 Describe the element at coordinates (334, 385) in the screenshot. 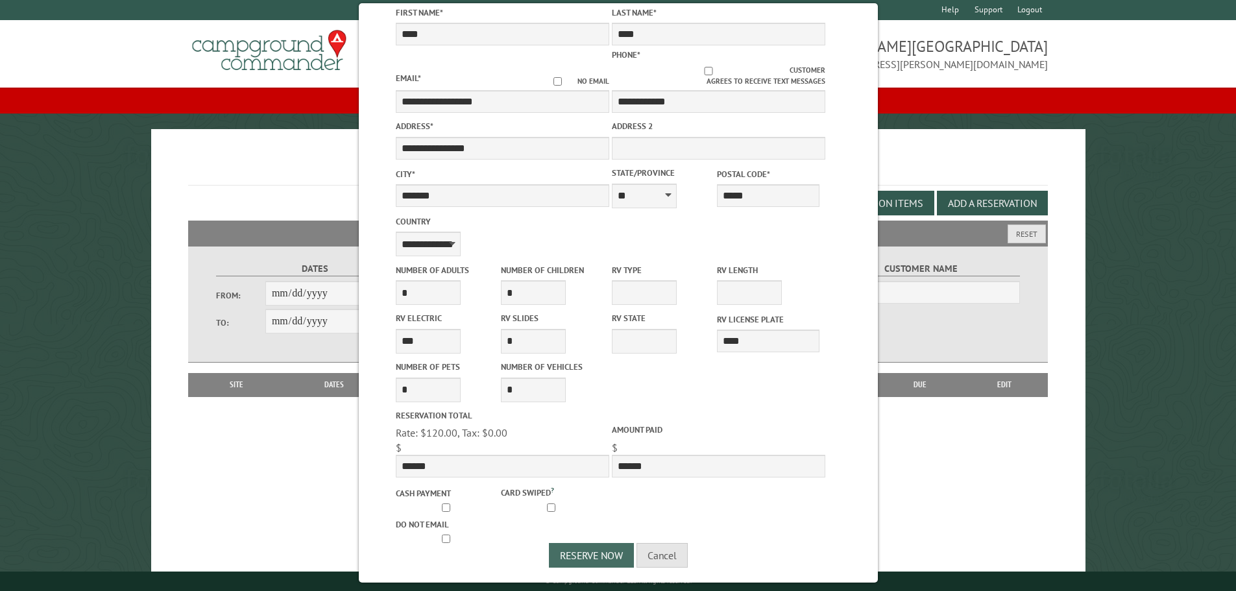

I see `th: Dates` at that location.